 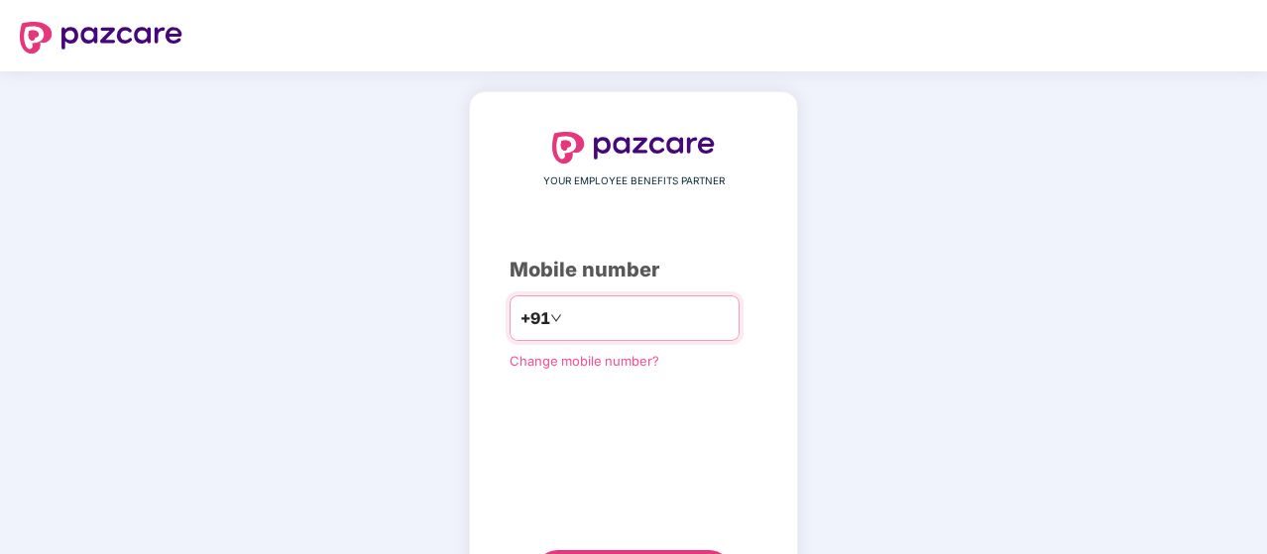 What do you see at coordinates (633, 181) in the screenshot?
I see `span: YOUR EMPLOYEE BENEFITS PARTNER` at bounding box center [633, 181].